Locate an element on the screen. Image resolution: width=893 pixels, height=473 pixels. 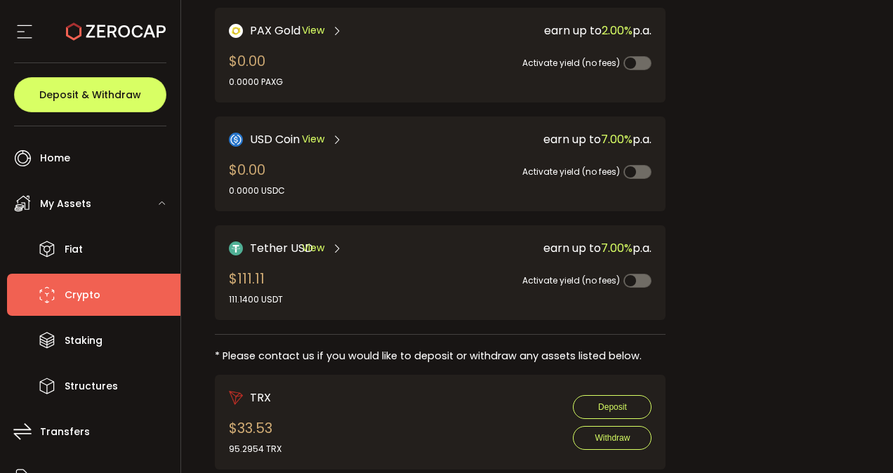
span: Transfers is located at coordinates (65, 432).